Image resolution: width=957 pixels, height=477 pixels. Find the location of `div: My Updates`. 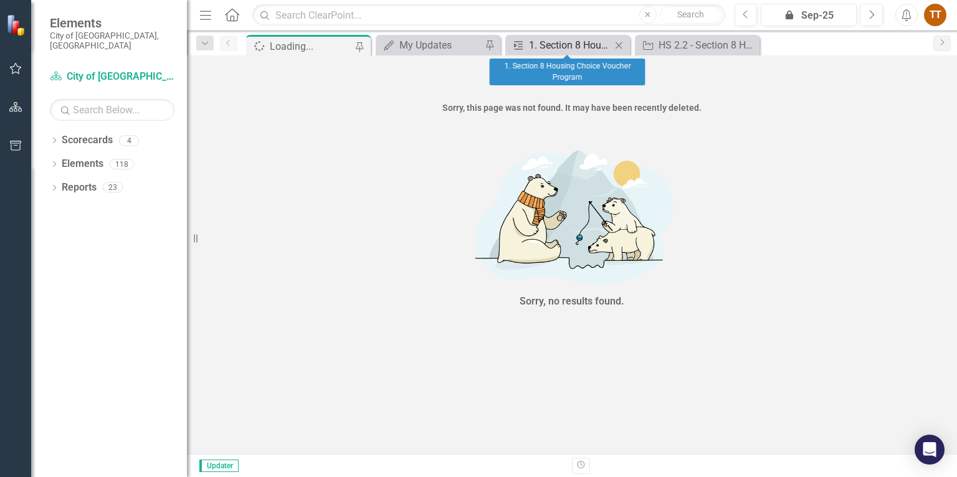

div: My Updates is located at coordinates (440, 45).